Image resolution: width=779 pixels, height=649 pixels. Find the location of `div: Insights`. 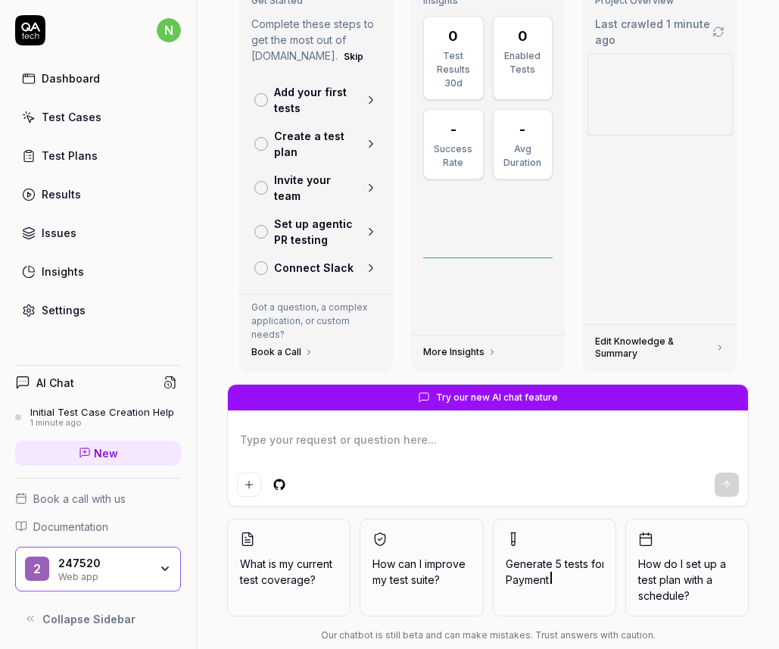

div: Insights is located at coordinates (63, 271).